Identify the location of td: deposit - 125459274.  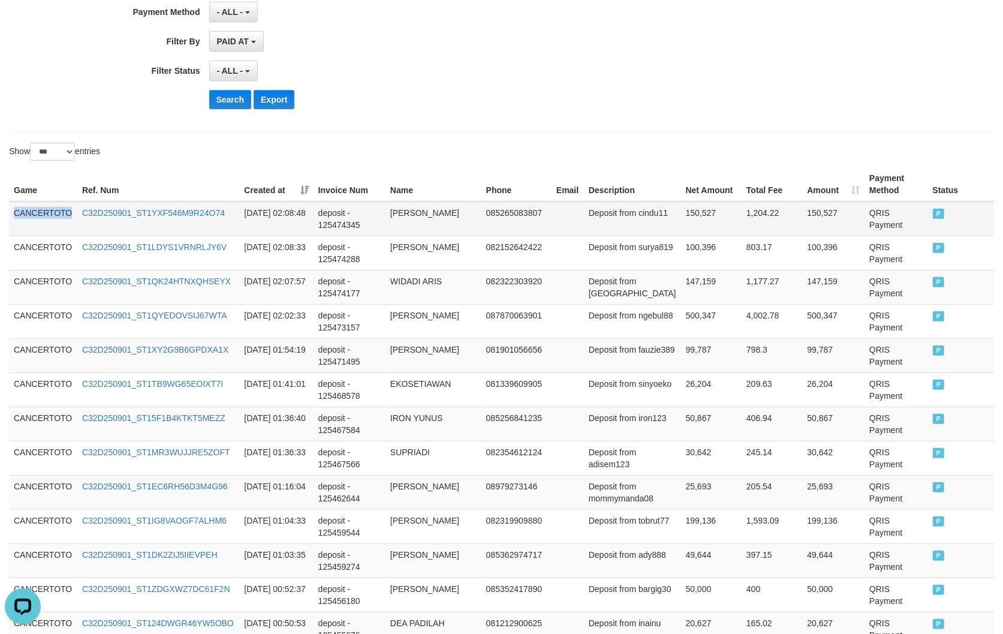
(350, 560).